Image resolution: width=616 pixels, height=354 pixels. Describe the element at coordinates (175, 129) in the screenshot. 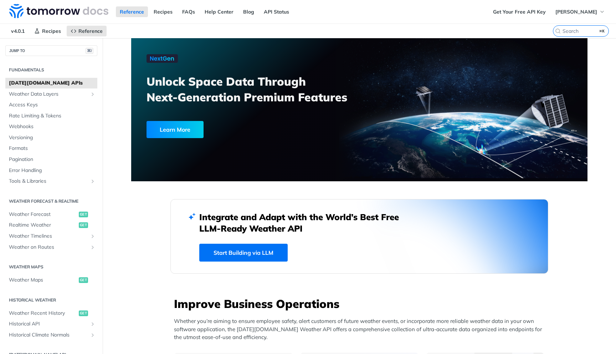

I see `div: Learn More` at that location.